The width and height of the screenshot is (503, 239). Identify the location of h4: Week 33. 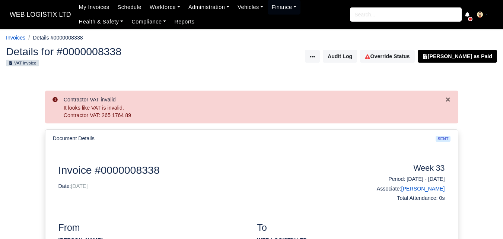
(401, 168).